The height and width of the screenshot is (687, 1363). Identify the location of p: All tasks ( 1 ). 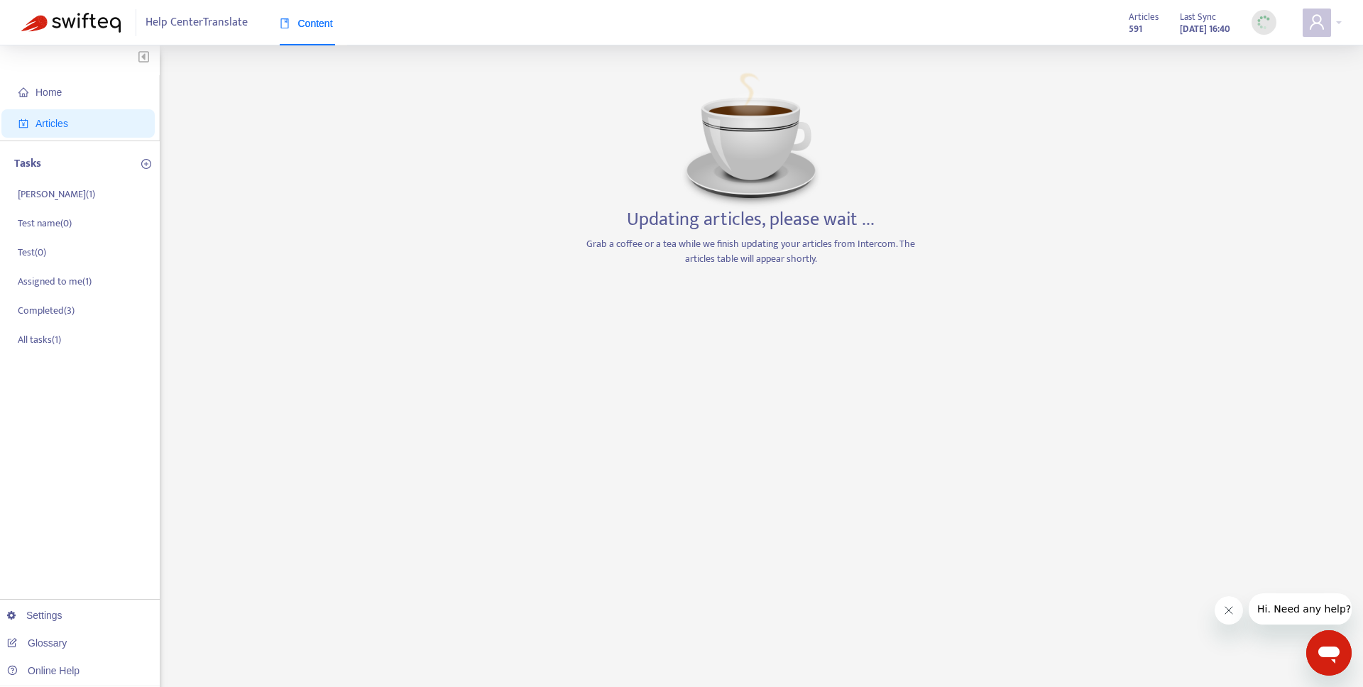
(39, 339).